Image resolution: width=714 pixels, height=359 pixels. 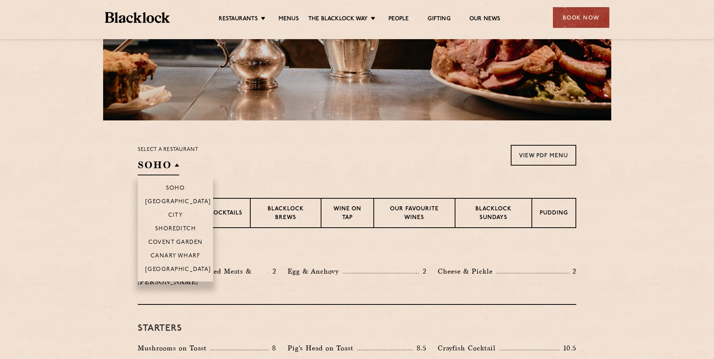 I want to click on a: View PDF Menu, so click(x=543, y=155).